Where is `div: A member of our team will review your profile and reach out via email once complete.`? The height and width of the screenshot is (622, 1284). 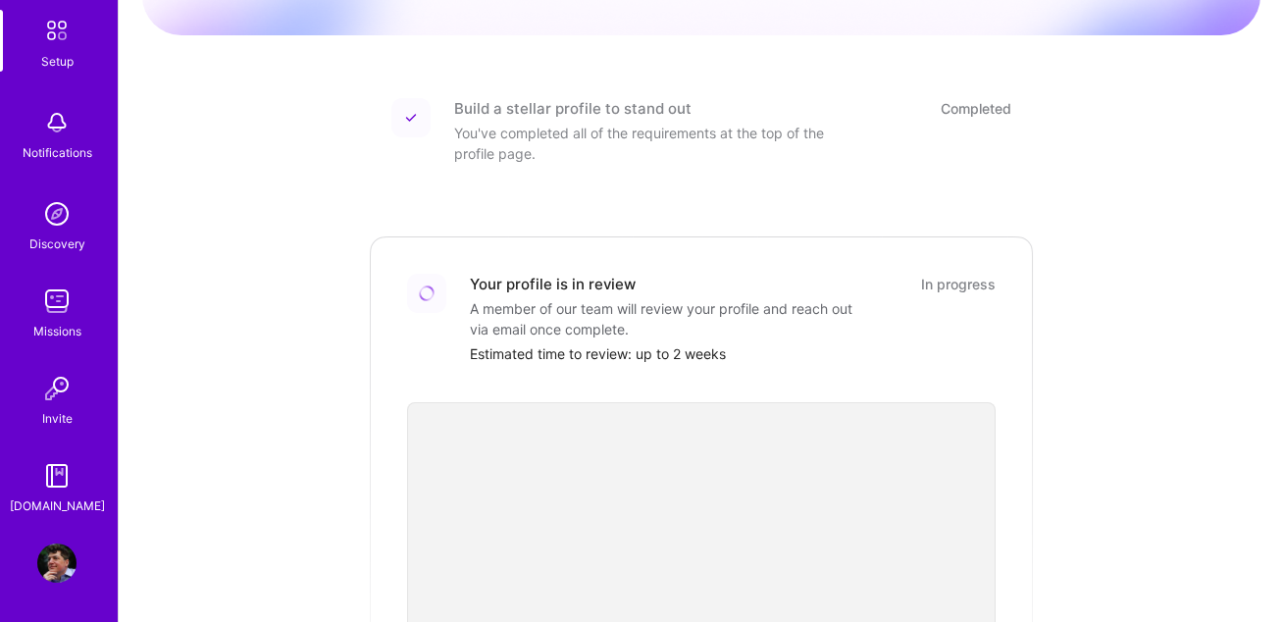 div: A member of our team will review your profile and reach out via email once complete. is located at coordinates (666, 319).